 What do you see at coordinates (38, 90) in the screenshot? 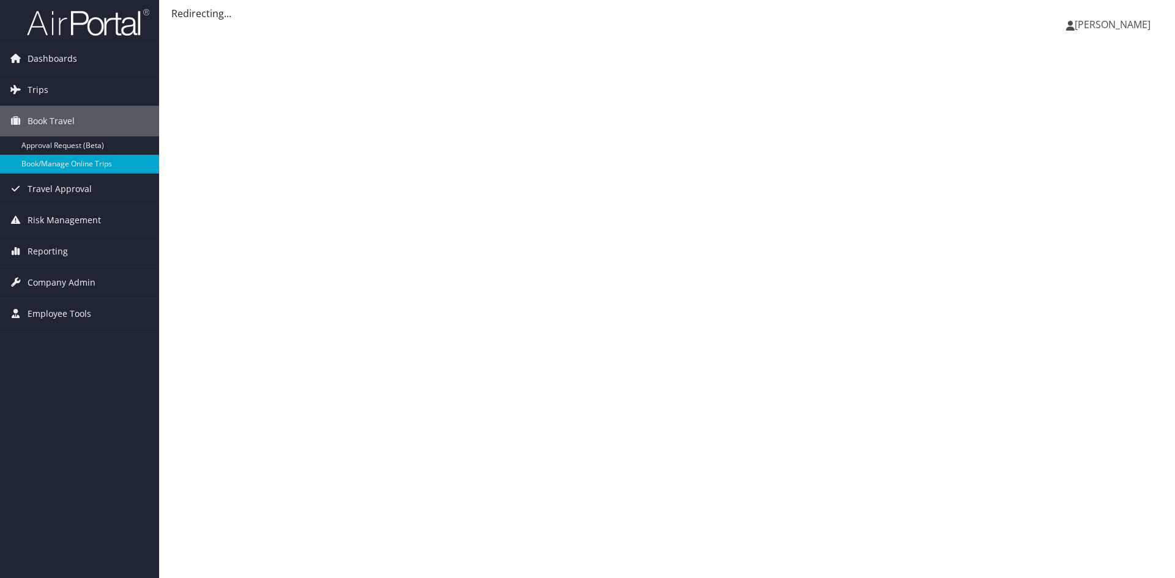
I see `span: Trips` at bounding box center [38, 90].